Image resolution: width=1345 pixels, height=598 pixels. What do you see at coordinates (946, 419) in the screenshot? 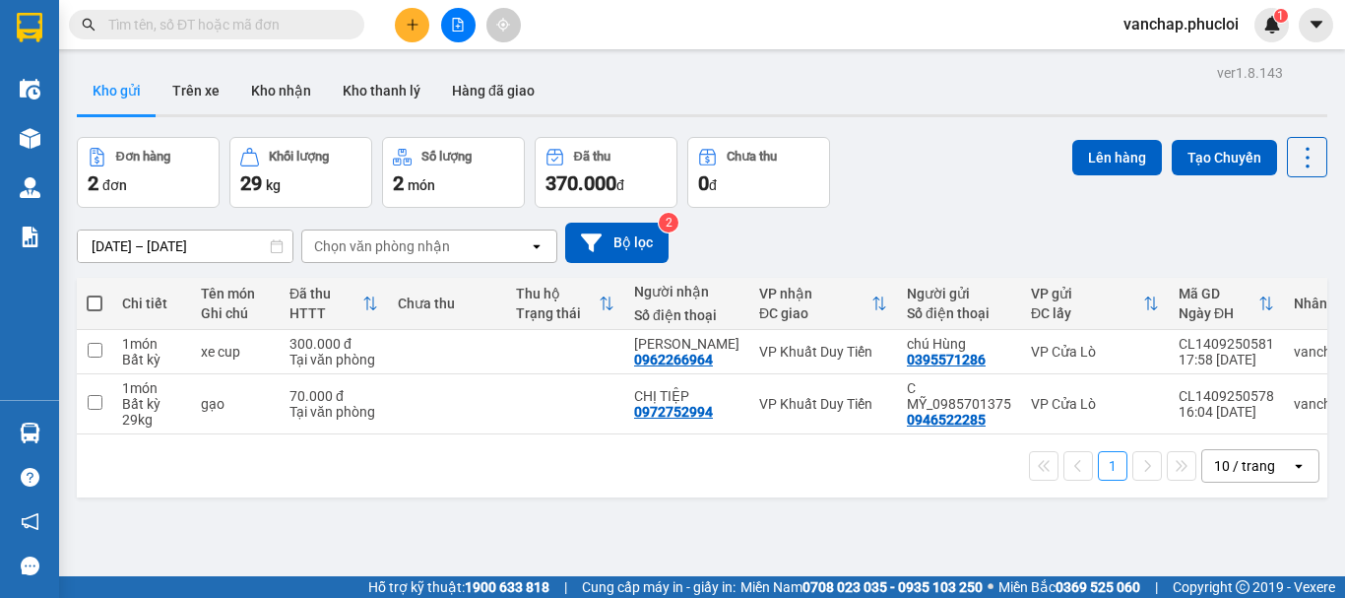
I see `div: 0946522285` at bounding box center [946, 419].